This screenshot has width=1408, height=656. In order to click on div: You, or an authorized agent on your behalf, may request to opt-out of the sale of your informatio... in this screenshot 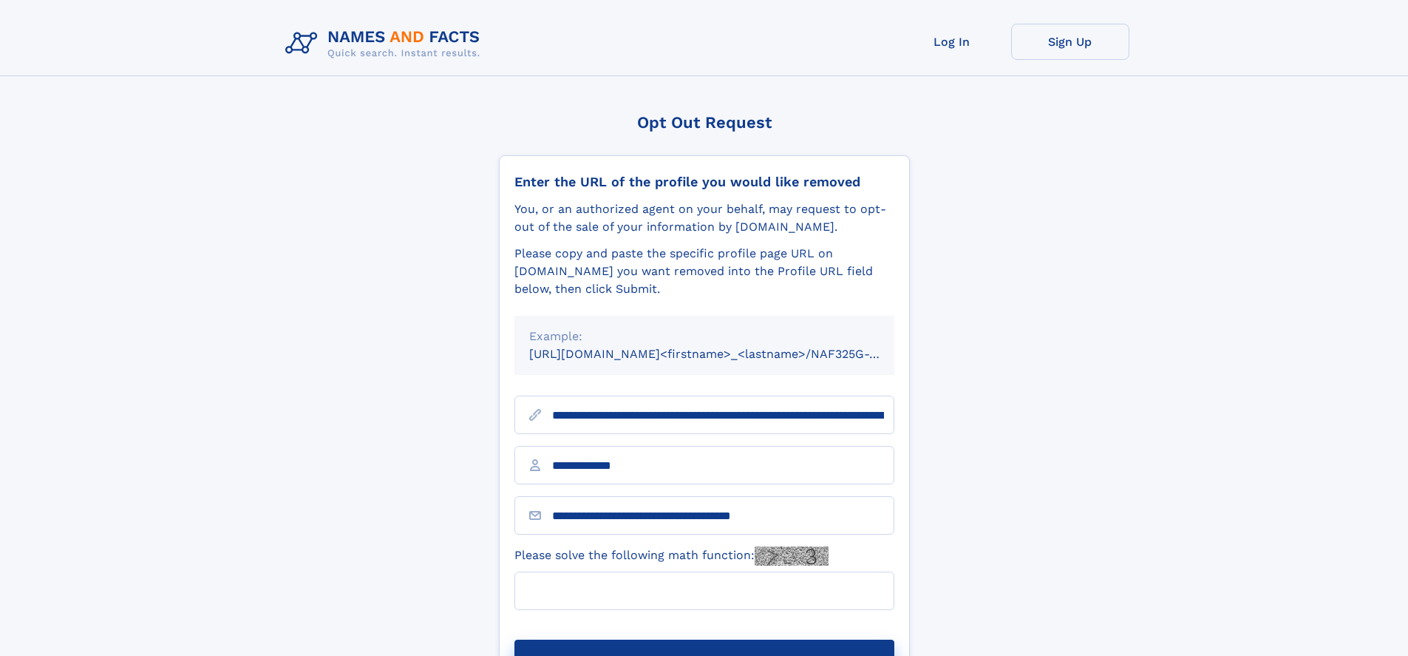, I will do `click(704, 218)`.